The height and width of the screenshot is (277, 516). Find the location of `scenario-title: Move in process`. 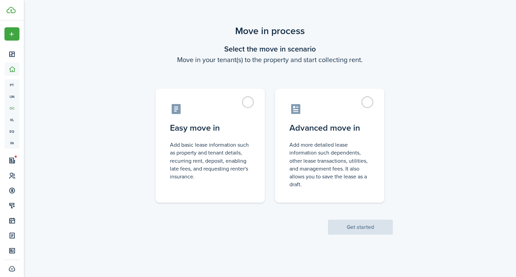

scenario-title: Move in process is located at coordinates (270, 31).